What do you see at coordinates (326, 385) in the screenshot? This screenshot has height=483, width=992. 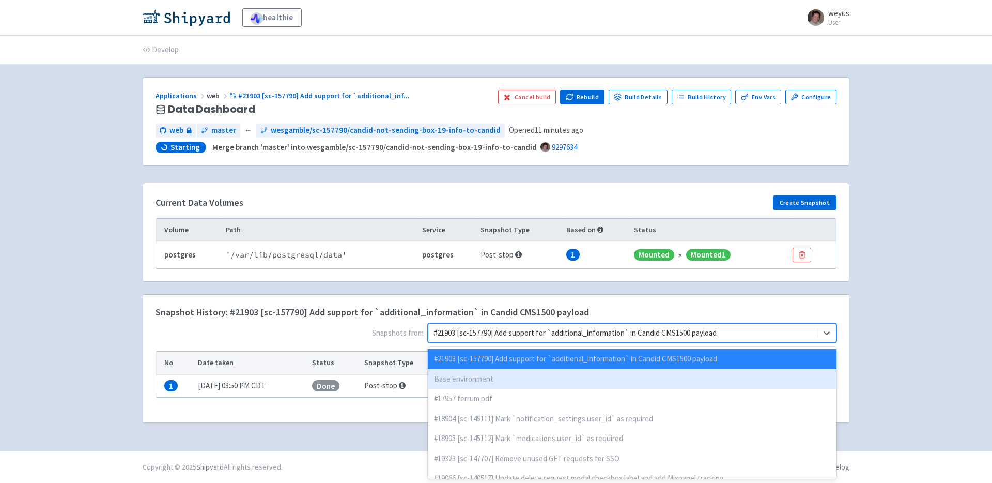 I see `span: Done` at bounding box center [326, 385].